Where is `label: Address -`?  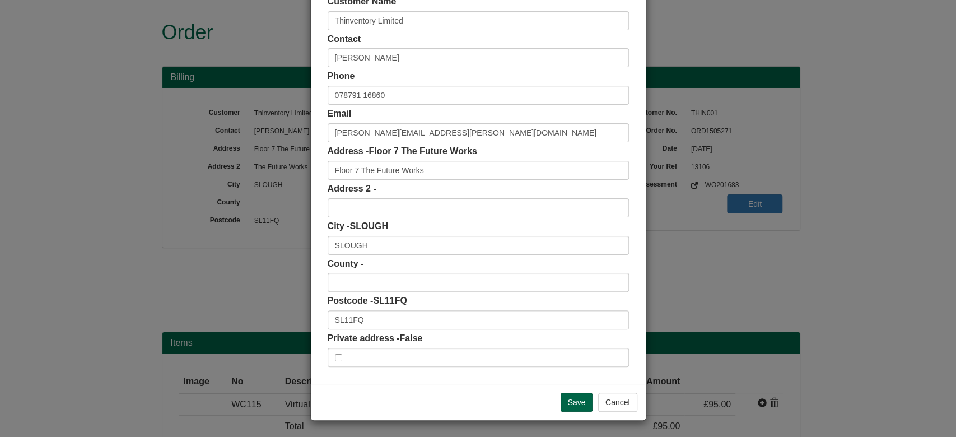 label: Address - is located at coordinates (402, 151).